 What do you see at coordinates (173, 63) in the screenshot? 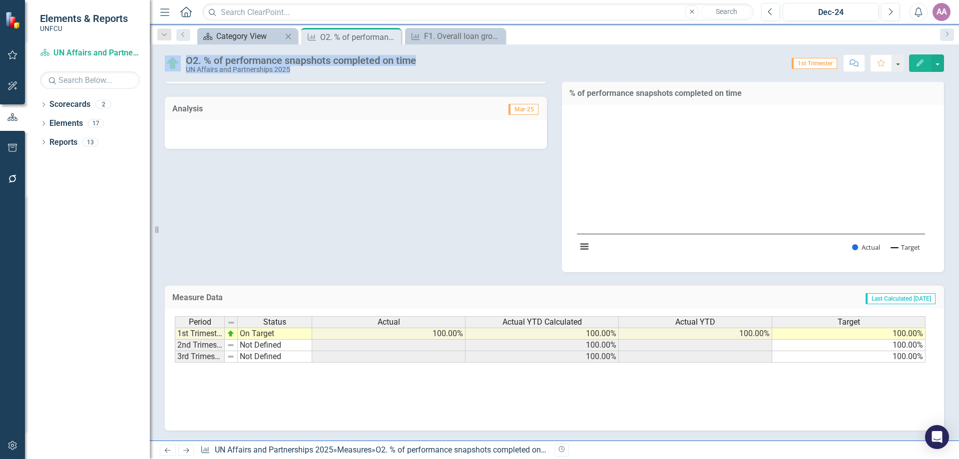
I see `img: On Target` at bounding box center [173, 63].